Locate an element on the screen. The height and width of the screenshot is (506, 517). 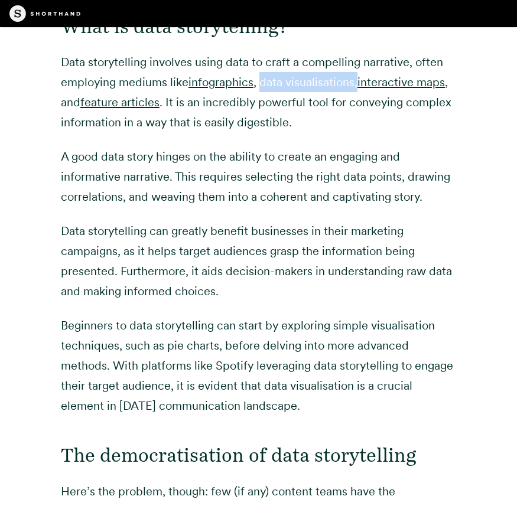
a: interactive maps is located at coordinates (401, 82).